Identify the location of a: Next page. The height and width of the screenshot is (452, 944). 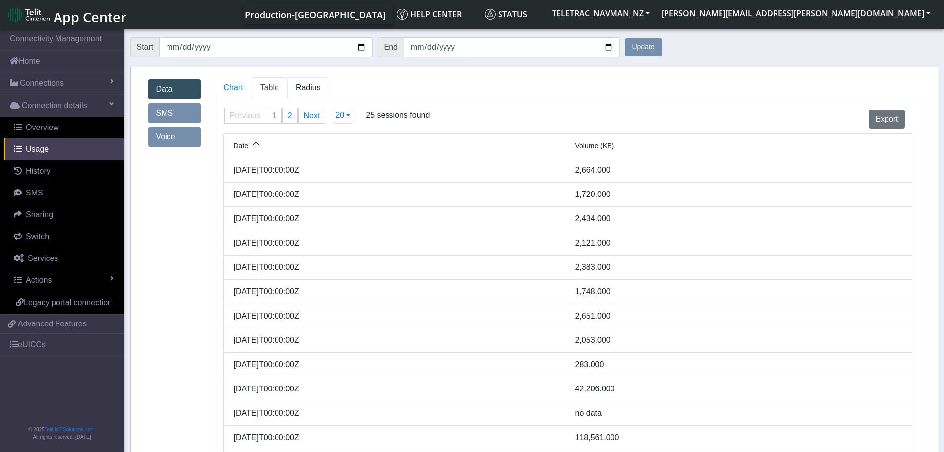
(312, 116).